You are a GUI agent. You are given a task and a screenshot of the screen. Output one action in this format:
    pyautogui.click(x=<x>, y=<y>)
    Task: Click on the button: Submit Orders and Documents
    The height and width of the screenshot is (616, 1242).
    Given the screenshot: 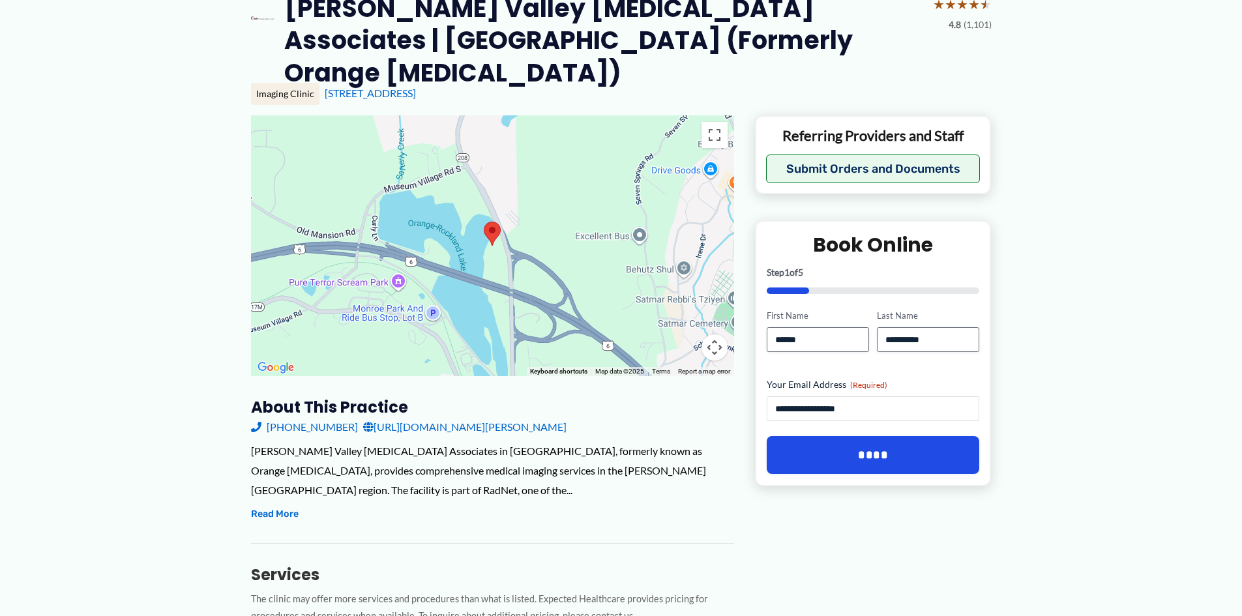 What is the action you would take?
    pyautogui.click(x=873, y=169)
    